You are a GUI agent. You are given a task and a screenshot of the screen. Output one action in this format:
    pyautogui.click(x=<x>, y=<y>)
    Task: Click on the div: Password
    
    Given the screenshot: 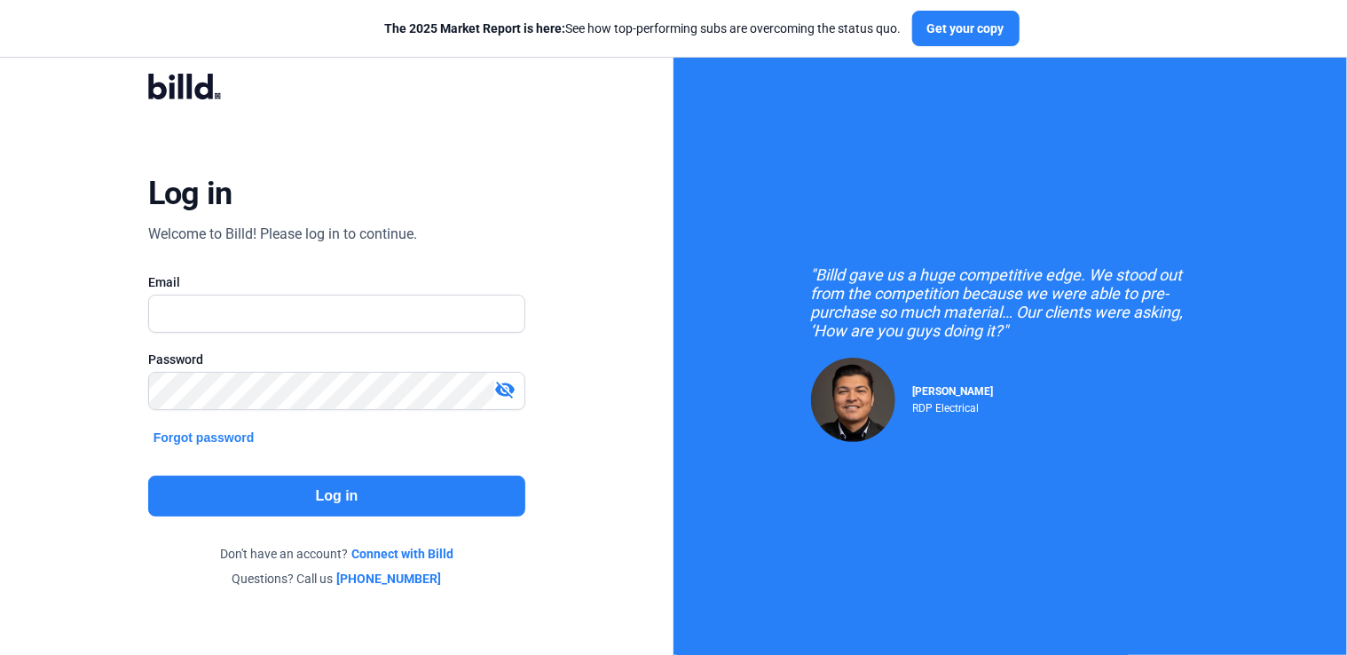 What is the action you would take?
    pyautogui.click(x=337, y=359)
    